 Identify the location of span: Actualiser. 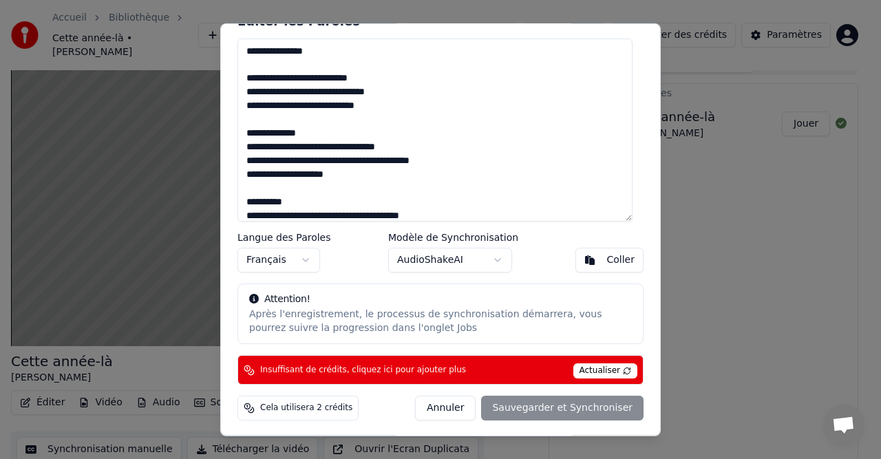
(606, 371).